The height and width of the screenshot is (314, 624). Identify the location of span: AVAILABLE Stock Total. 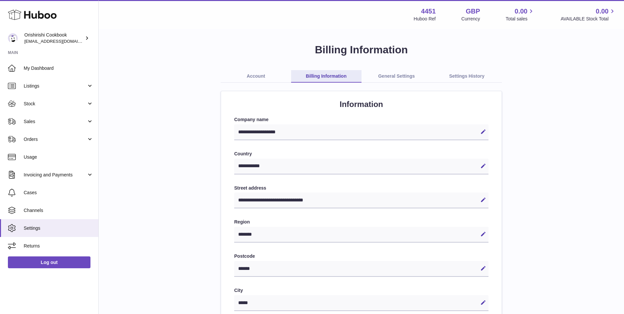
(588, 19).